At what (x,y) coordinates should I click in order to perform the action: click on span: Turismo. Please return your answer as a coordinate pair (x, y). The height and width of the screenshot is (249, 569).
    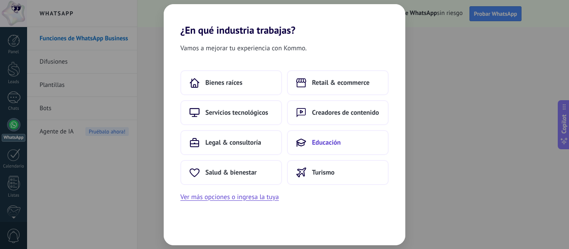
    Looking at the image, I should click on (323, 173).